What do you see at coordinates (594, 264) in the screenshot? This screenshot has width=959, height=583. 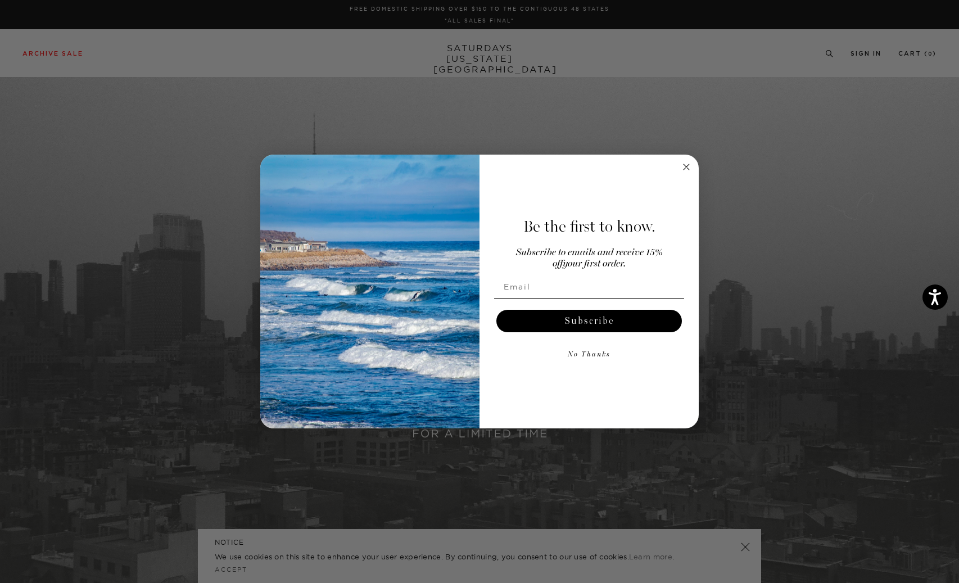 I see `span: your first order.` at bounding box center [594, 264].